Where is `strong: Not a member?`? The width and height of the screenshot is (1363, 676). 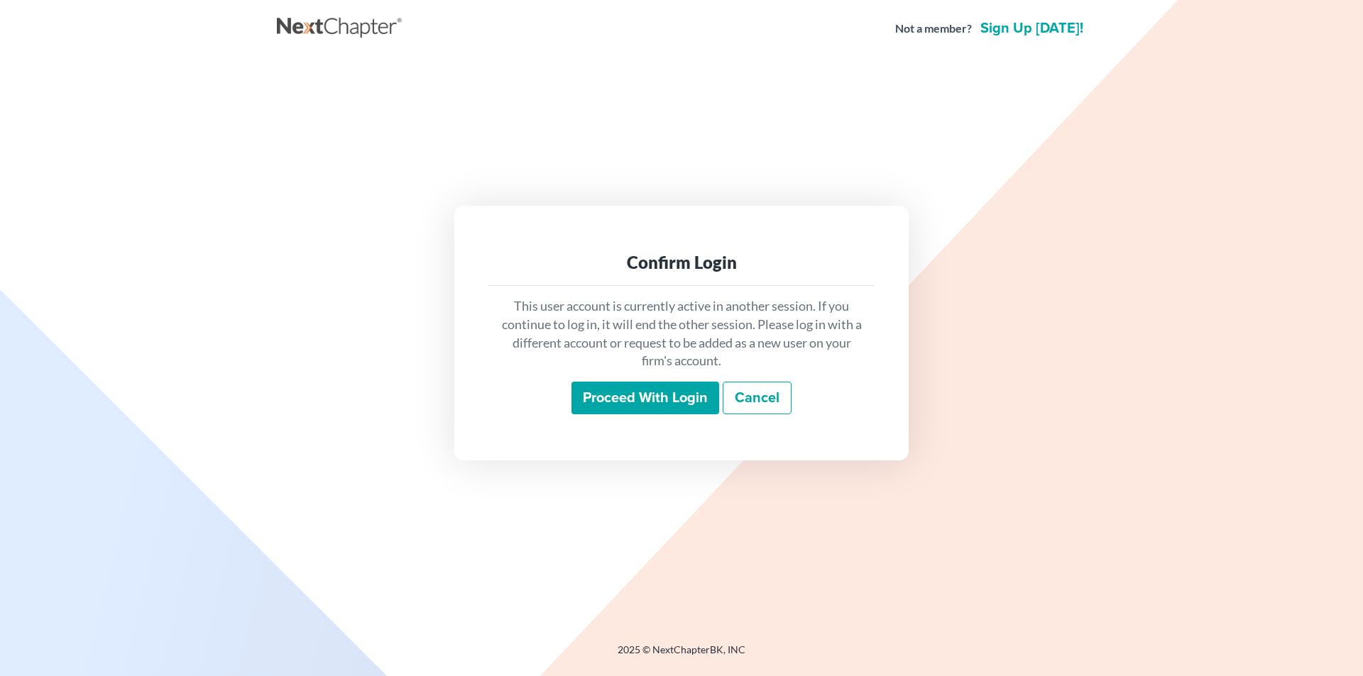
strong: Not a member? is located at coordinates (933, 28).